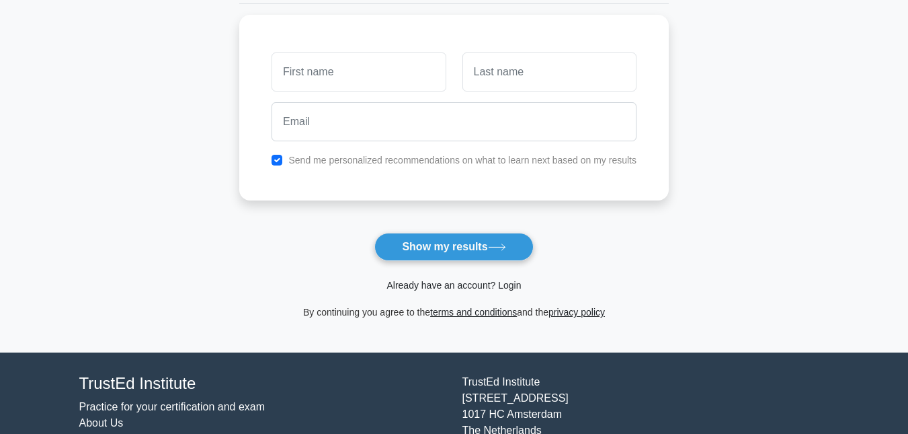  I want to click on input: First name, so click(358, 72).